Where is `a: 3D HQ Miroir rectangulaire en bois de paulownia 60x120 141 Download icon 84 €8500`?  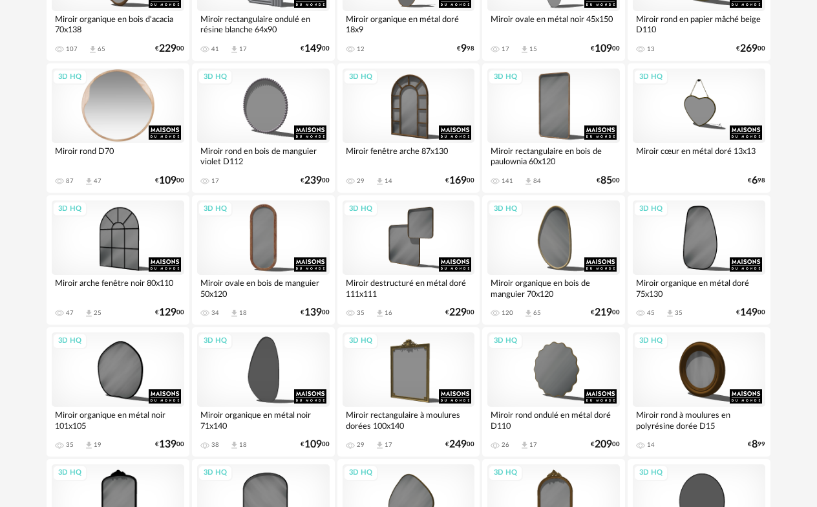 a: 3D HQ Miroir rectangulaire en bois de paulownia 60x120 141 Download icon 84 €8500 is located at coordinates (553, 128).